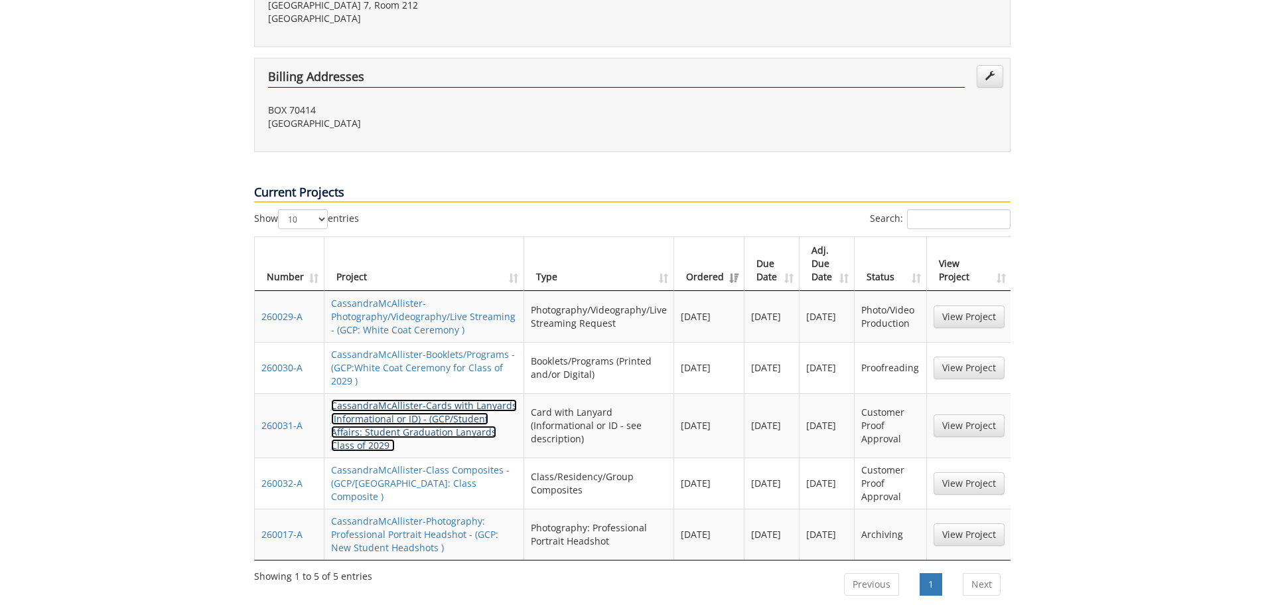 This screenshot has height=605, width=1264. What do you see at coordinates (891, 534) in the screenshot?
I see `td: Archiving` at bounding box center [891, 534].